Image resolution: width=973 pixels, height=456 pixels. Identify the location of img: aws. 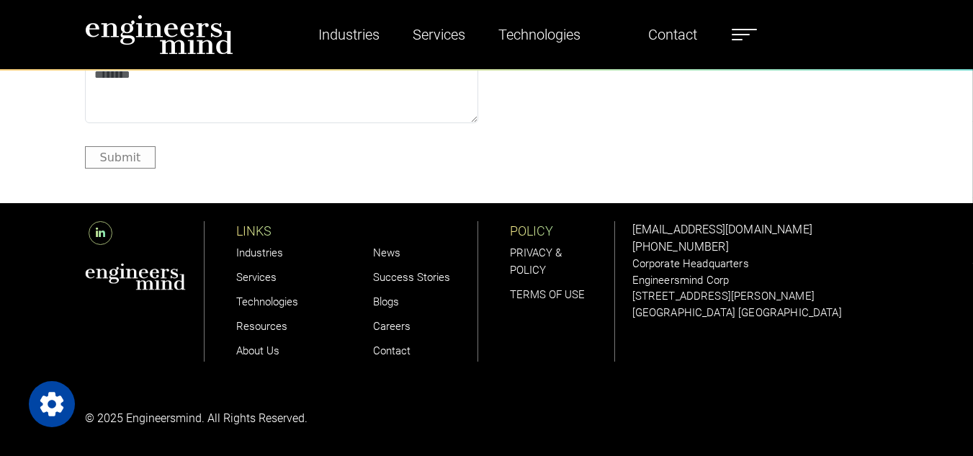
(135, 277).